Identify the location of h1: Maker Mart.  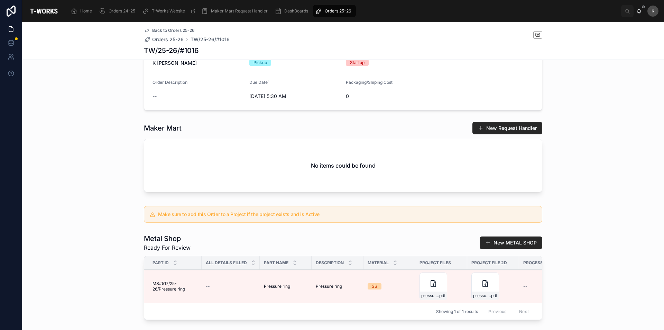
(163, 128).